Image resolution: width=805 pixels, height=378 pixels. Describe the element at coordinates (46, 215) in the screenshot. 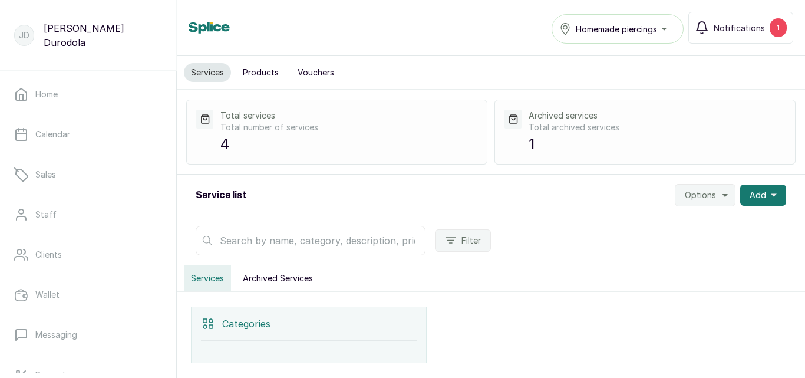

I see `p: Staff` at that location.